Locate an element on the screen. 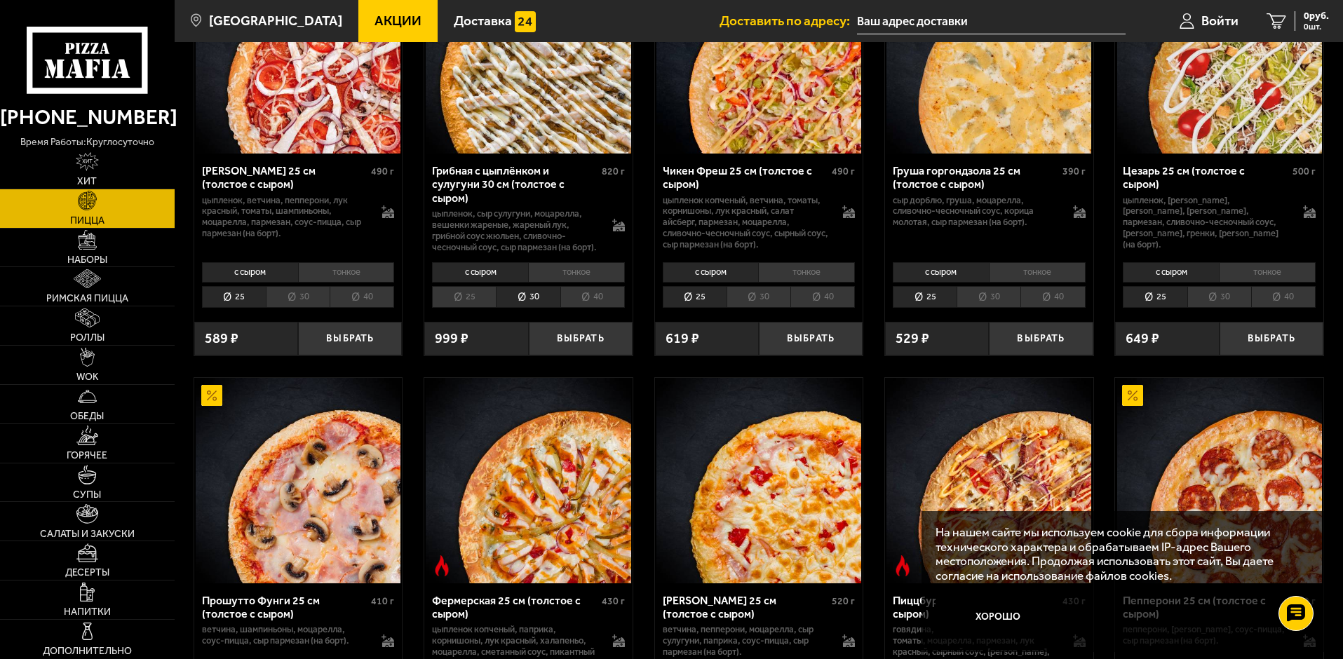  span: 0 шт. is located at coordinates (1317, 27).